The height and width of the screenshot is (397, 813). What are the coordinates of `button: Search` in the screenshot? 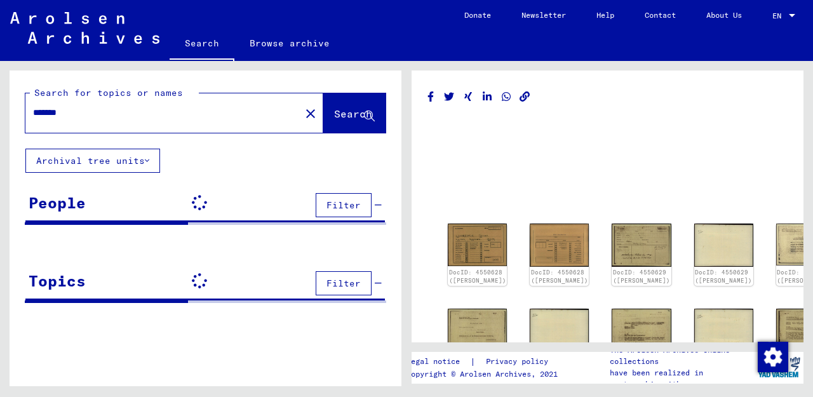 It's located at (354, 113).